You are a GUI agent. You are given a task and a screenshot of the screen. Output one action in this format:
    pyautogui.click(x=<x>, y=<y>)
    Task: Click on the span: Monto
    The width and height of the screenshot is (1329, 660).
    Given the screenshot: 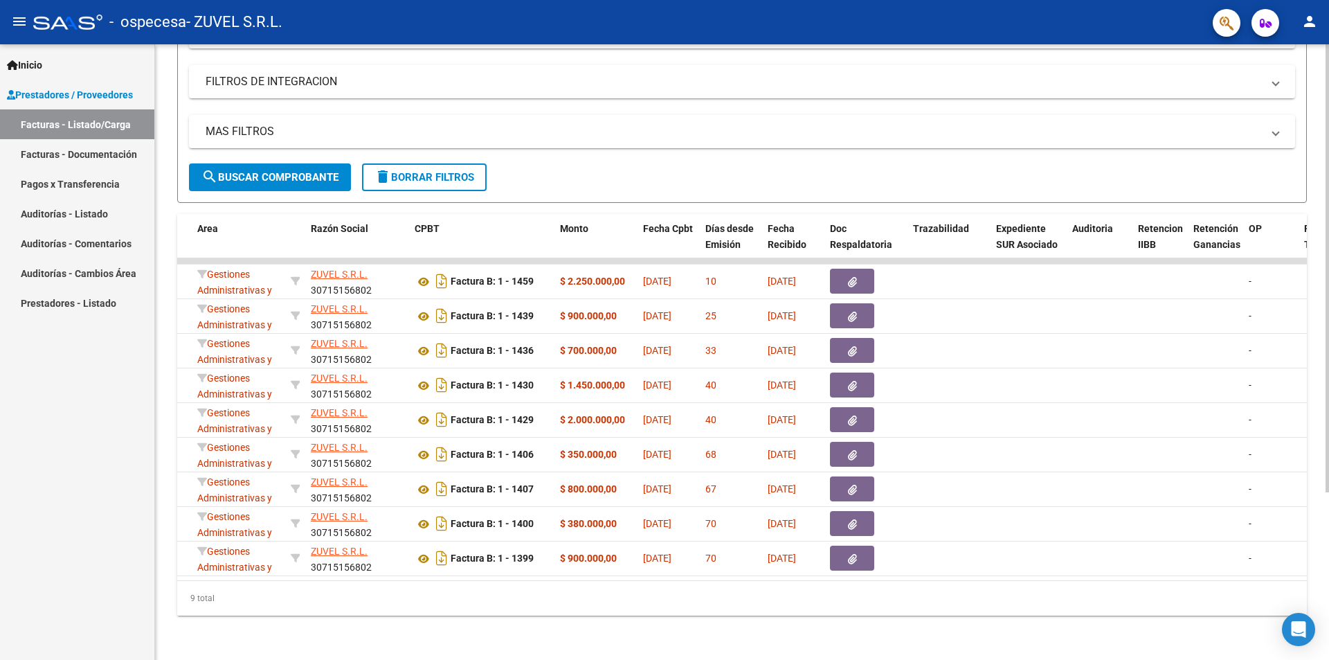 What is the action you would take?
    pyautogui.click(x=574, y=228)
    